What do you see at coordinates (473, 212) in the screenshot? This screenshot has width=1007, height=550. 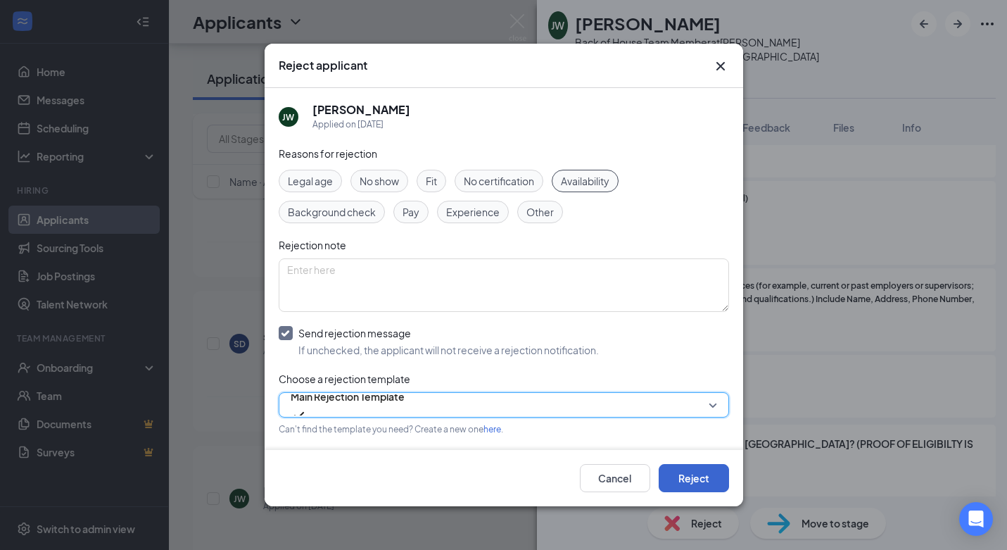 I see `span: Experience` at bounding box center [473, 212].